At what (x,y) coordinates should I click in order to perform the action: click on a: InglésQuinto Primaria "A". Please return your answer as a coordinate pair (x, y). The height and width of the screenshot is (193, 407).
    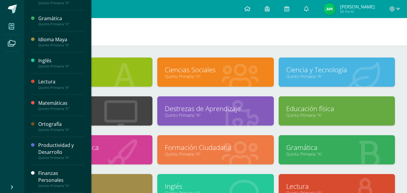
    Looking at the image, I should click on (61, 63).